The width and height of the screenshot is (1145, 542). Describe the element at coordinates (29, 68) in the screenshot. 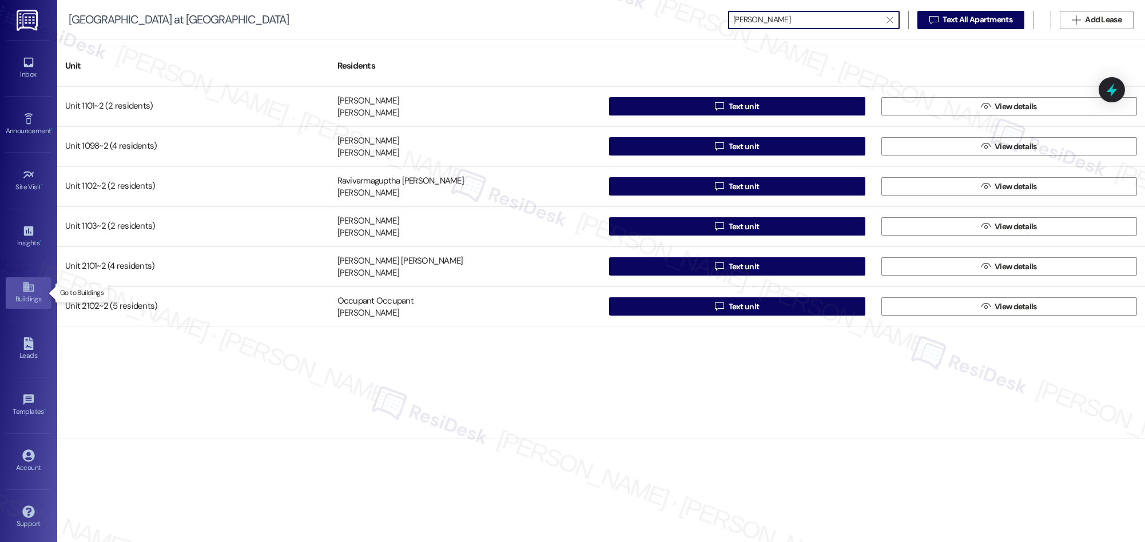

I see `a: Inbox` at that location.